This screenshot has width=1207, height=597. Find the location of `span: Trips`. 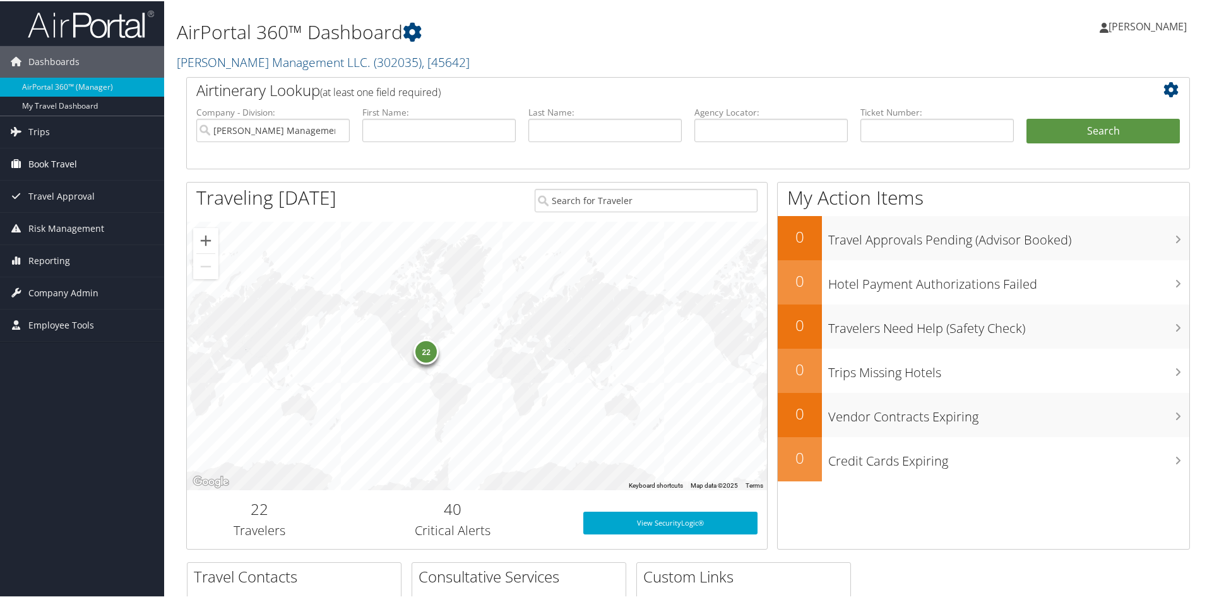

span: Trips is located at coordinates (39, 131).